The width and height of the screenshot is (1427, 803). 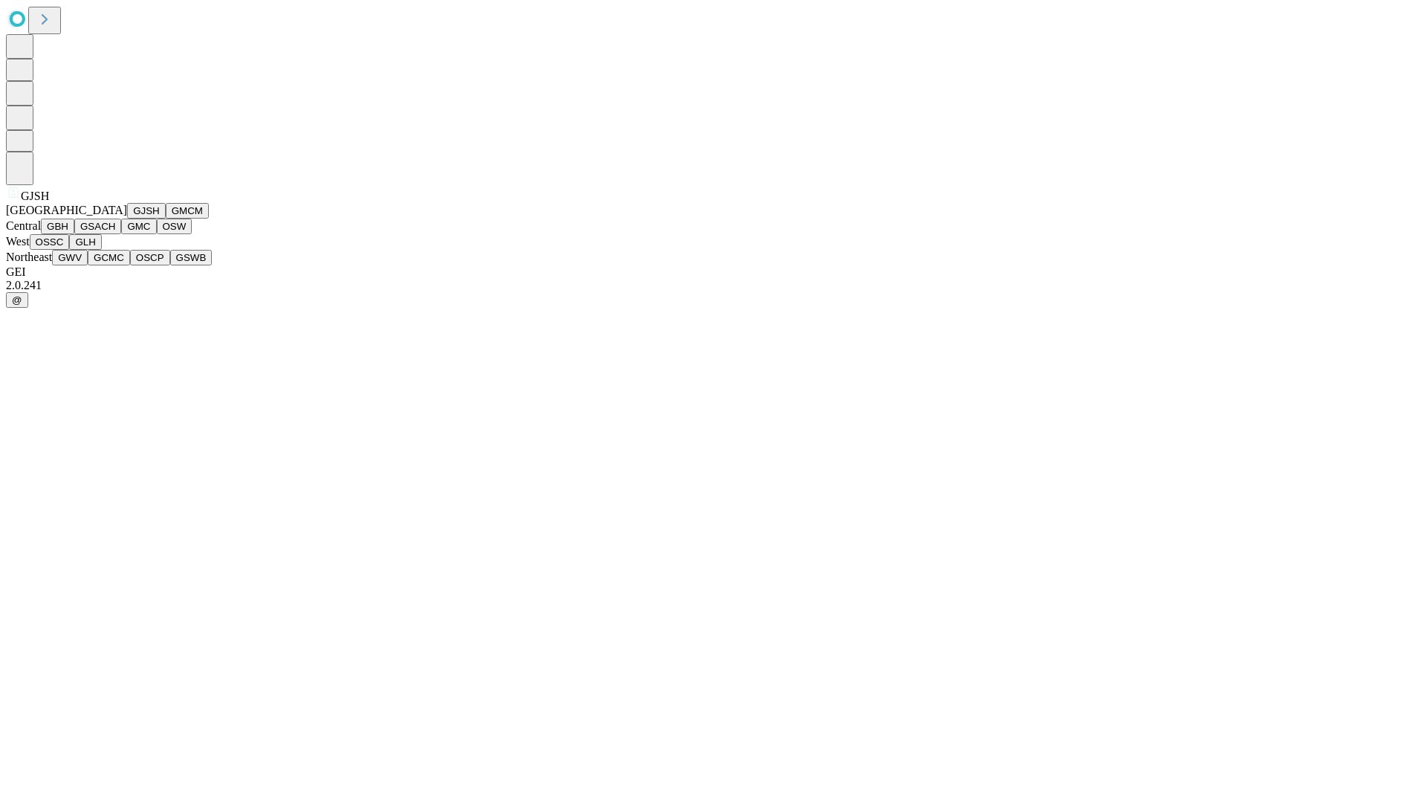 I want to click on button: GBH, so click(x=57, y=226).